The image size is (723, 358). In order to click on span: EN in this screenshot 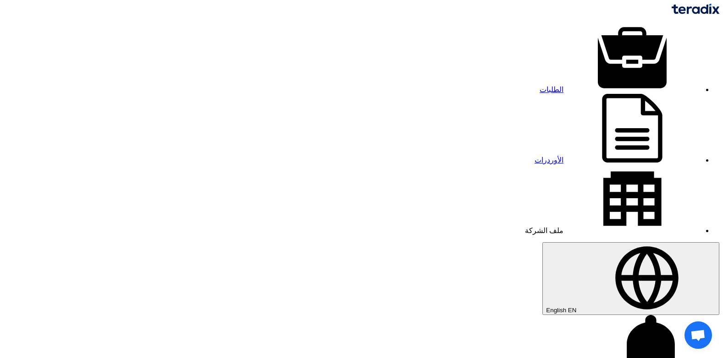, I will do `click(572, 310)`.